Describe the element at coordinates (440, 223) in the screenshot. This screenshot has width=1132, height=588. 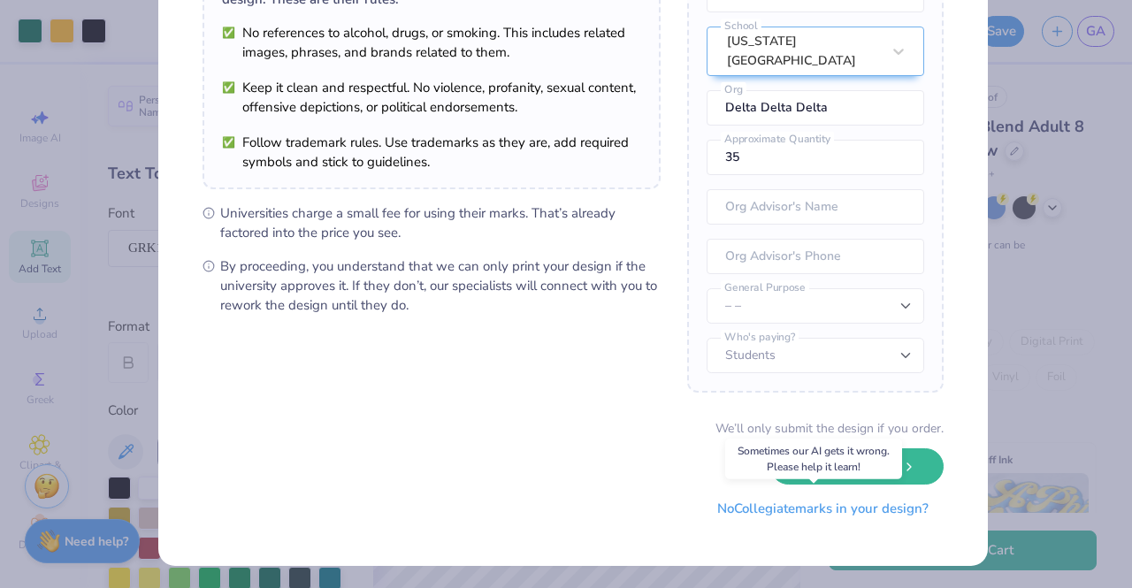
I see `span: Universities charge a small fee for using their marks. That’s already factored into the price you...` at that location.